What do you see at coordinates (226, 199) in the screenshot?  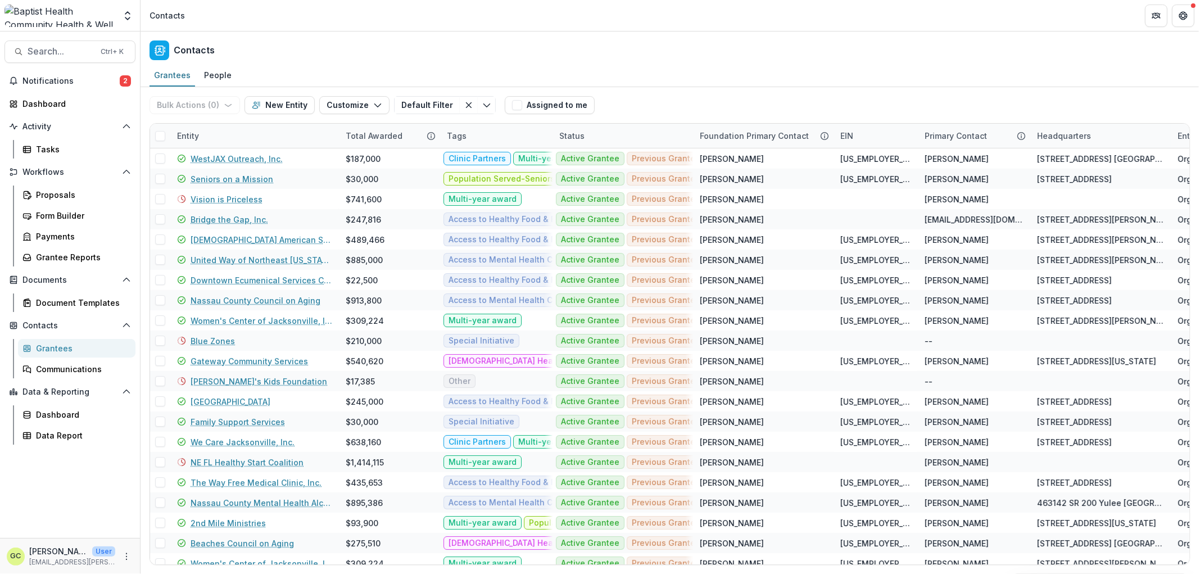 I see `a: Vision is Priceless` at bounding box center [226, 199].